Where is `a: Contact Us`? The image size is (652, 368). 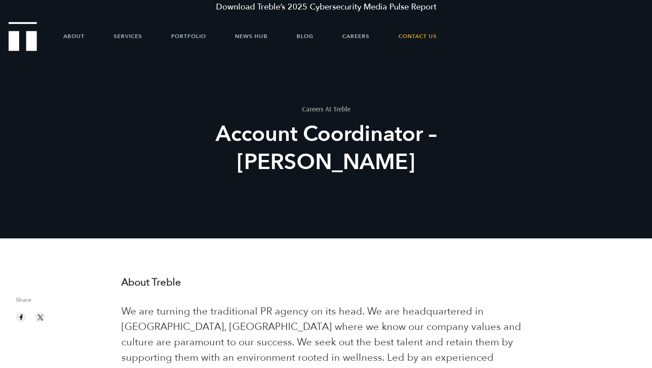 a: Contact Us is located at coordinates (417, 36).